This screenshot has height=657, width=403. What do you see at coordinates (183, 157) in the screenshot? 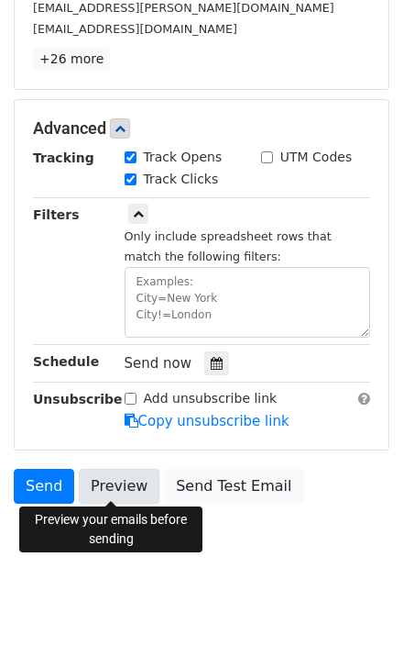
I see `label: Track Opens` at bounding box center [183, 157].